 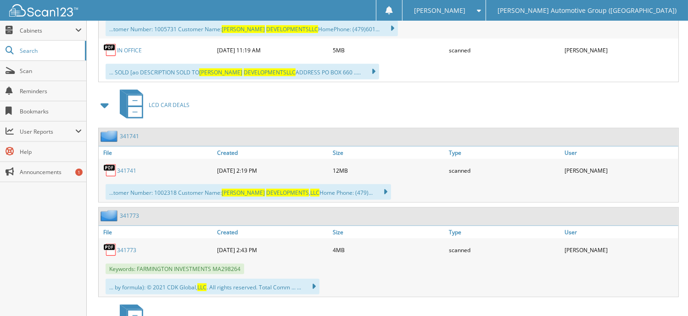 I want to click on div: ...tomer Number: 1002318 Customer Name: , Home Phone: (479)..., so click(x=248, y=192).